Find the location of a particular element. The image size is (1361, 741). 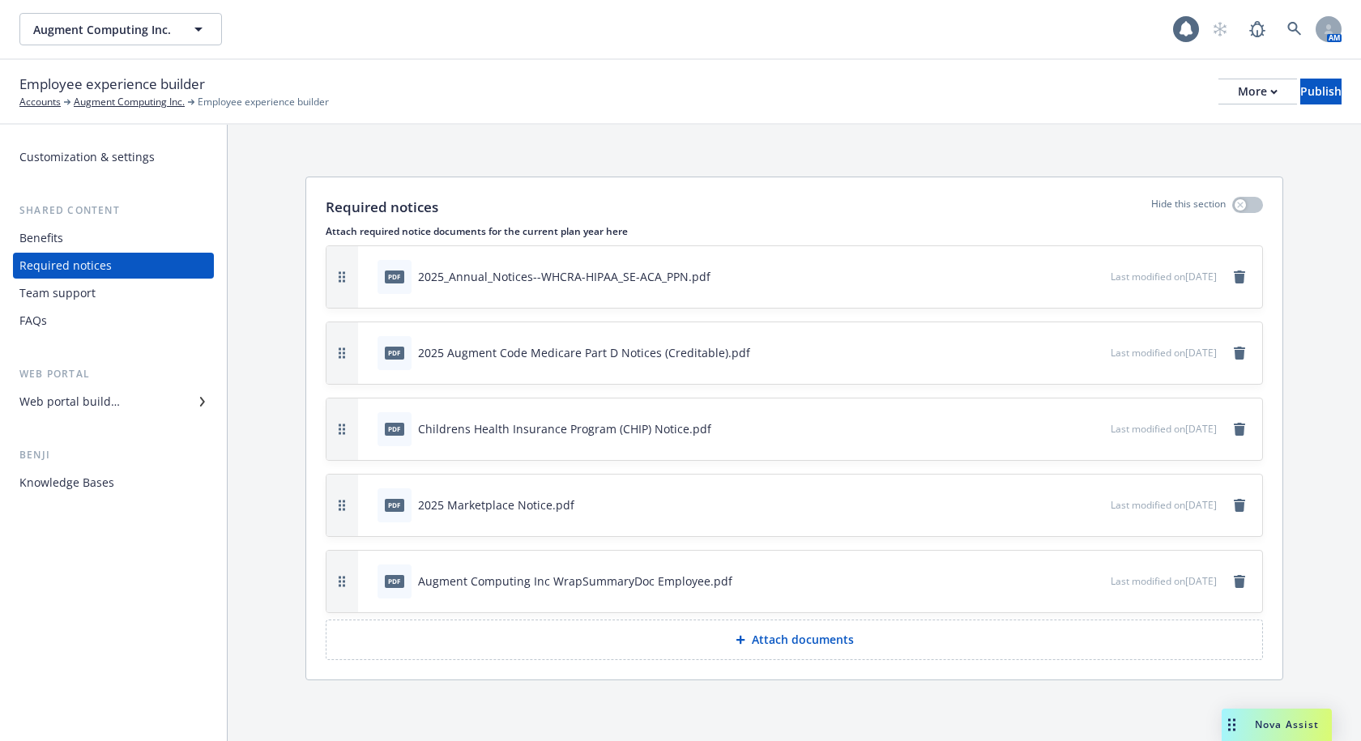

button: Nova Assist is located at coordinates (1277, 725).